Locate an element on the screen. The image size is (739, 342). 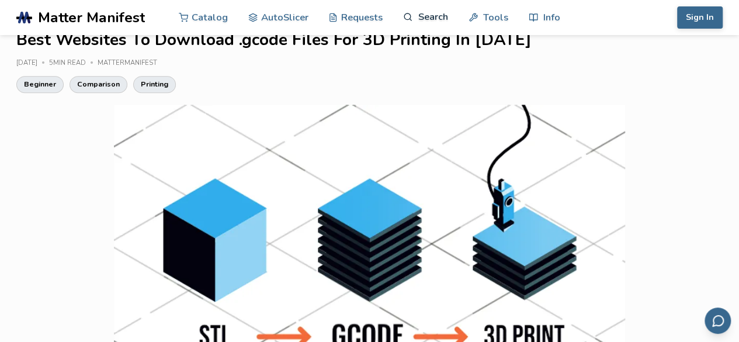
div: MatterManifest is located at coordinates (131, 63).